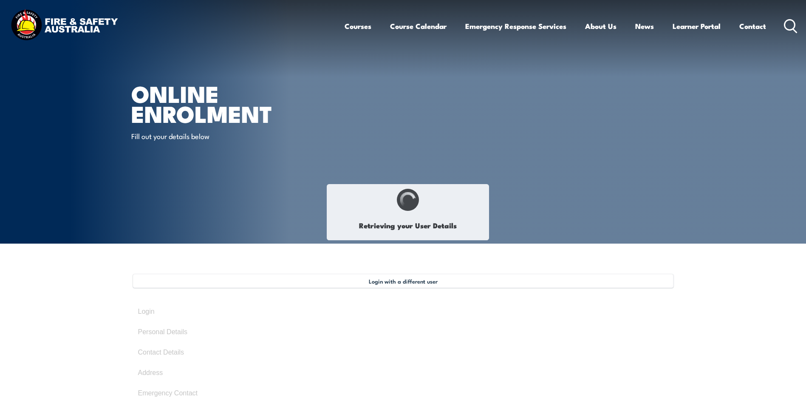  I want to click on a: Course Calendar, so click(418, 26).